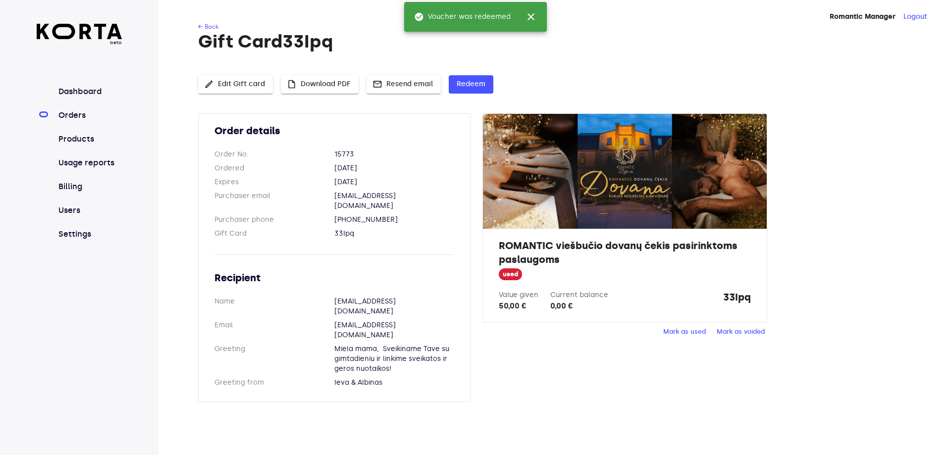  What do you see at coordinates (579, 306) in the screenshot?
I see `div: 0,00 €` at bounding box center [579, 306].